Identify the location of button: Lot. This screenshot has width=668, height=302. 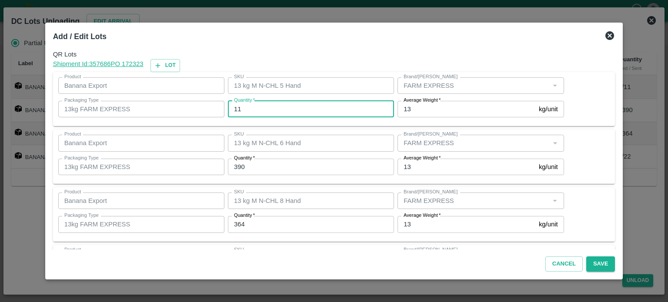
(165, 65).